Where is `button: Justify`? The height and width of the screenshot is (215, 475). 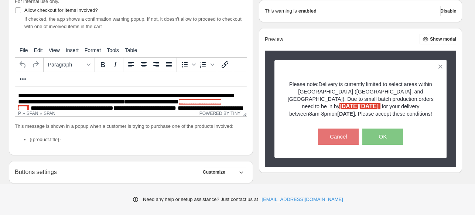
button: Justify is located at coordinates (169, 65).